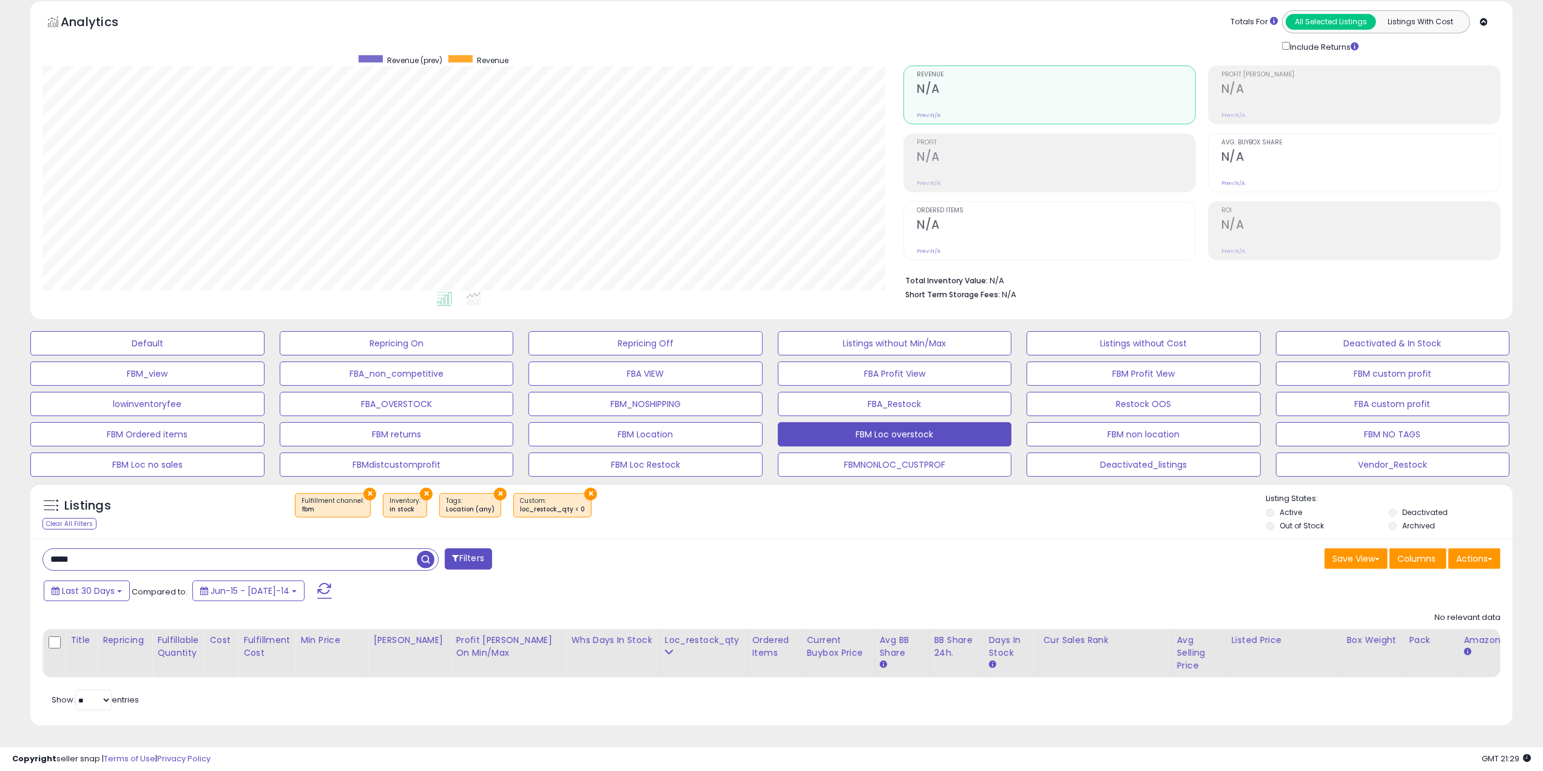  I want to click on div: Min Price, so click(331, 640).